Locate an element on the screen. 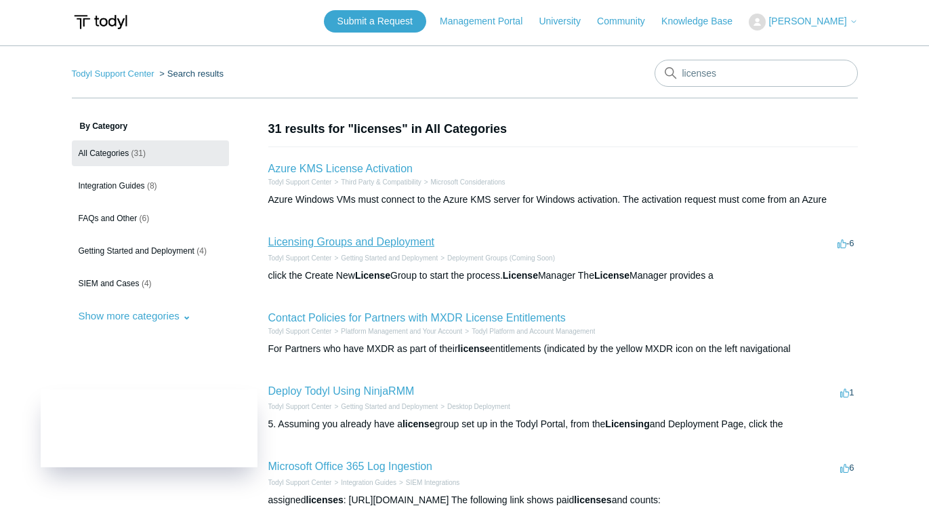  a: Desktop Deployment is located at coordinates (479, 406).